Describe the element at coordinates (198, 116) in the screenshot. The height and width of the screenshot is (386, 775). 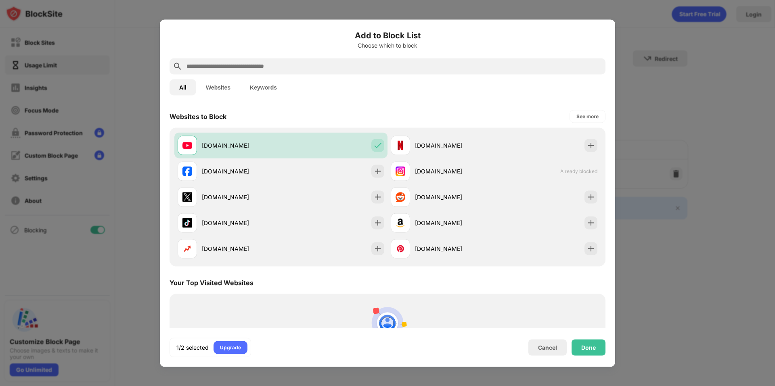
I see `div: Websites to Block` at that location.